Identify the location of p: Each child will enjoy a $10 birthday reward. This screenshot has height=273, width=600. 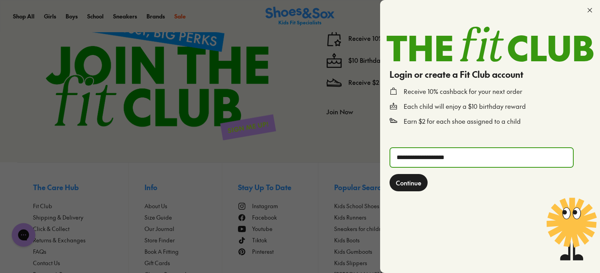
(465, 106).